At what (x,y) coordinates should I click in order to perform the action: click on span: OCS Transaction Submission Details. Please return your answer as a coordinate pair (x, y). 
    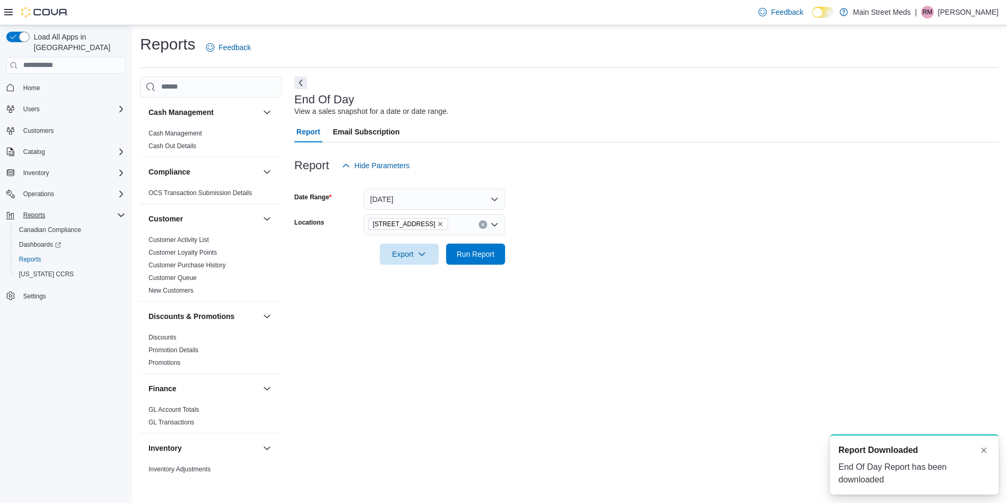
    Looking at the image, I should click on (200, 193).